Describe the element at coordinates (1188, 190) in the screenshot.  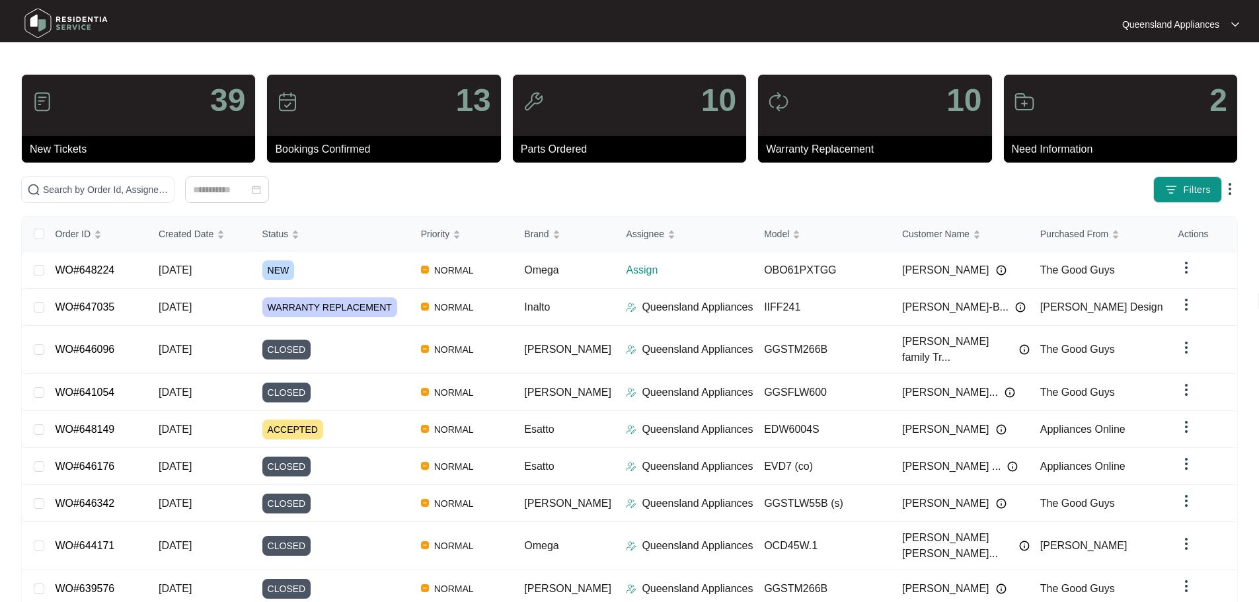
I see `button: filter iconFilters` at that location.